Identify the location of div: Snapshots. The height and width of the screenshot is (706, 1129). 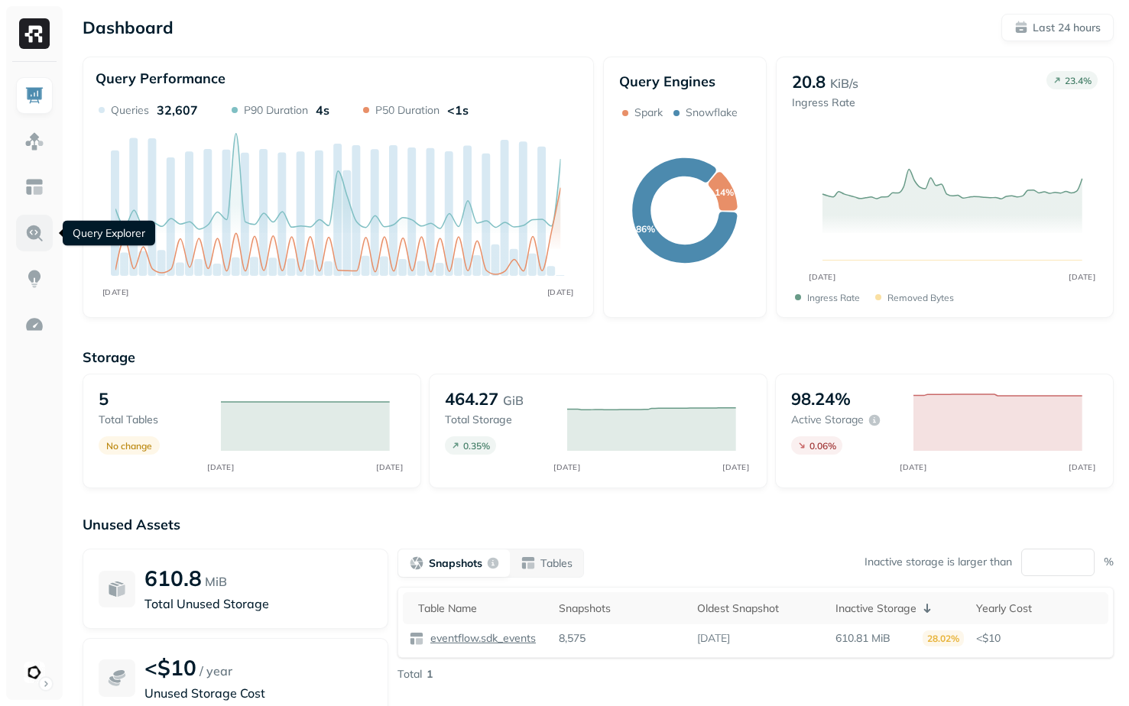
(621, 608).